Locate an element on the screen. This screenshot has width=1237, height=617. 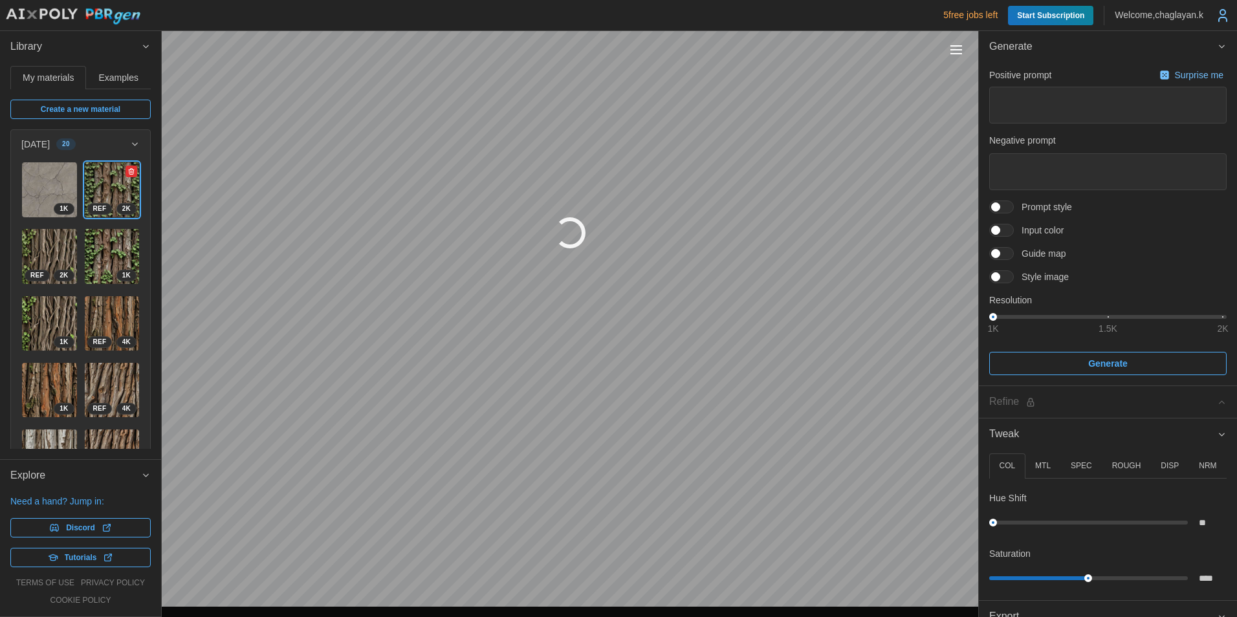
button: Tweak is located at coordinates (1108, 434).